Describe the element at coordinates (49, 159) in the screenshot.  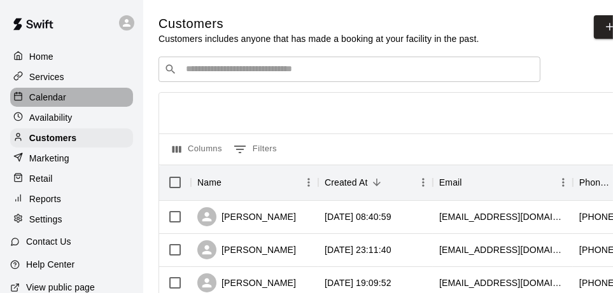
I see `p: Marketing` at that location.